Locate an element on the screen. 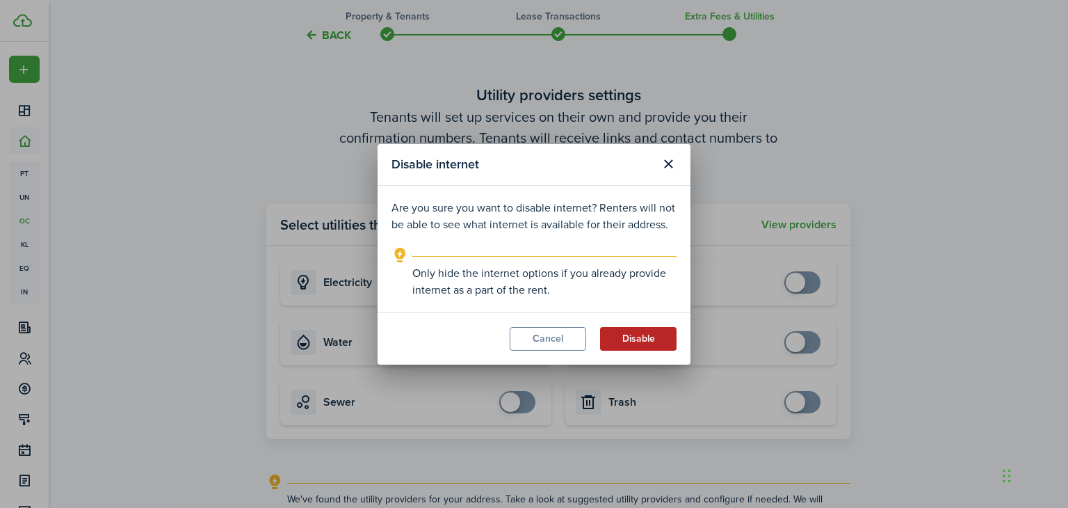 This screenshot has width=1068, height=508. explanation-description: Only hide the internet options if you already provide internet as a part of the rent. is located at coordinates (544, 282).